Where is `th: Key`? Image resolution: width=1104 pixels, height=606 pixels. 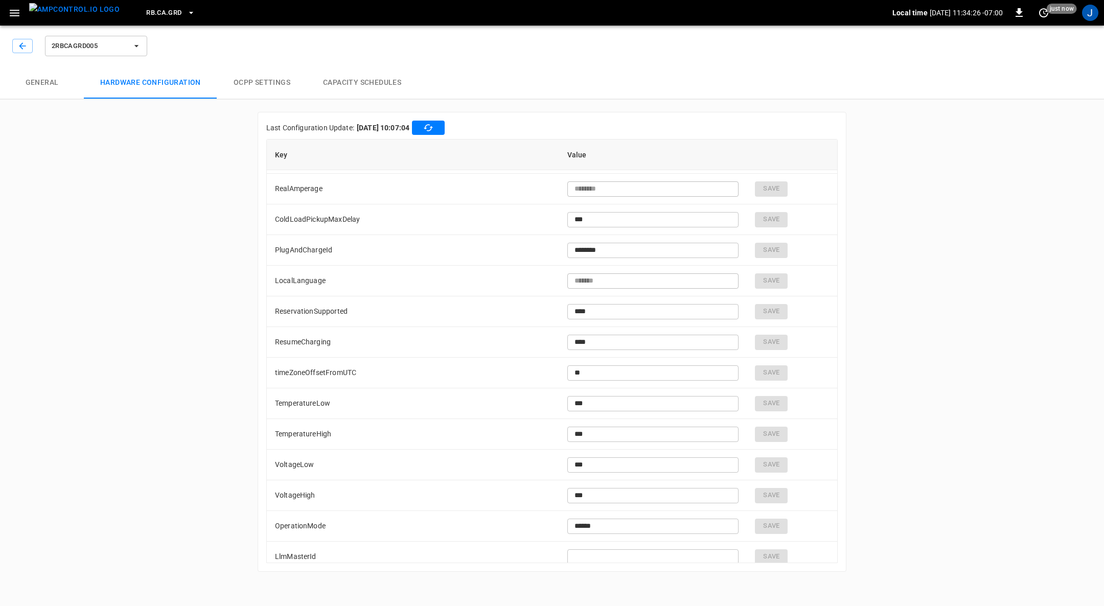 th: Key is located at coordinates (413, 155).